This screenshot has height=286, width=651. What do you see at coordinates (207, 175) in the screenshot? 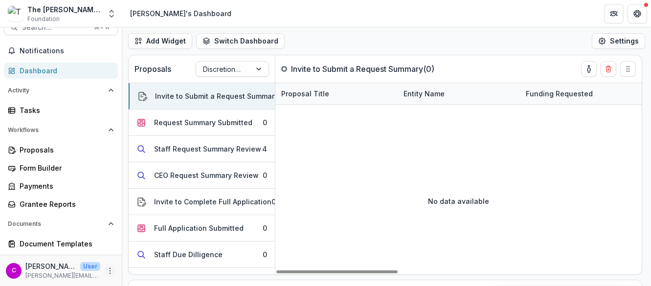
I see `div: CEO Request Summary Review` at bounding box center [207, 175].